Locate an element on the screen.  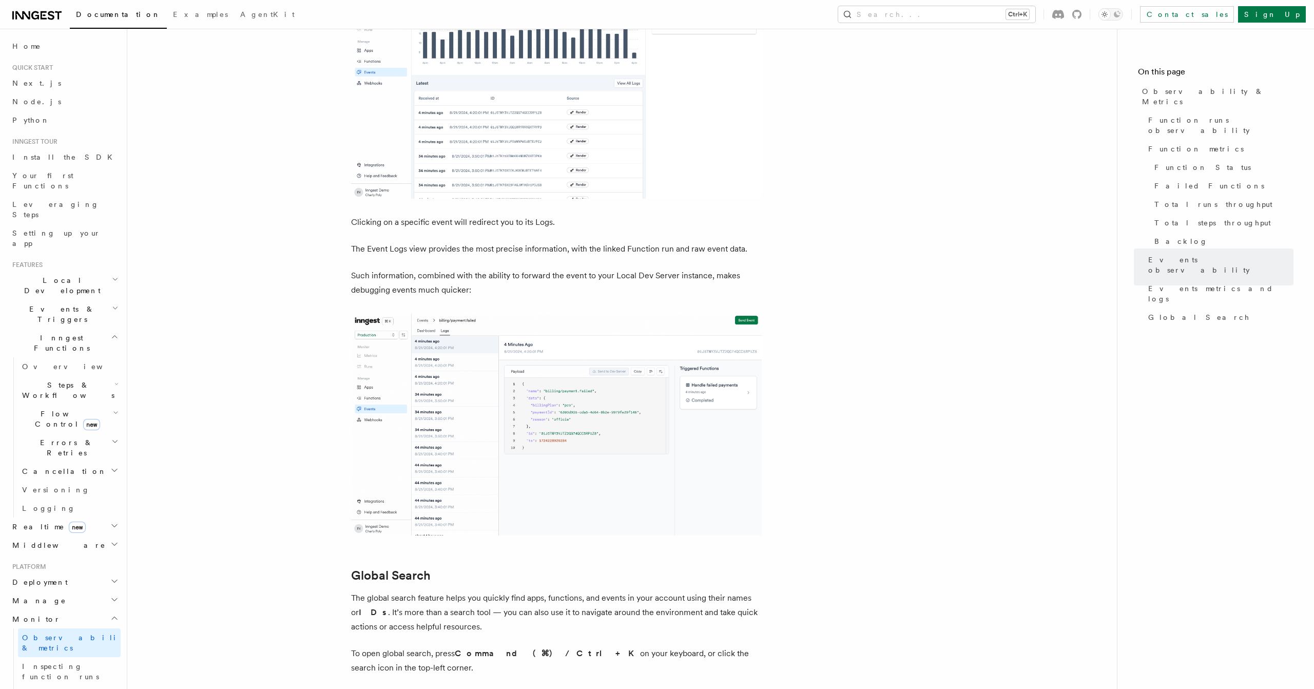
a: Overview is located at coordinates (69, 367).